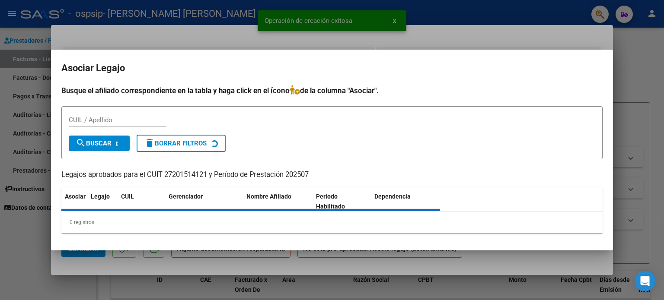 This screenshot has height=300, width=664. I want to click on datatable-header-cell: Nombre Afiliado, so click(277, 202).